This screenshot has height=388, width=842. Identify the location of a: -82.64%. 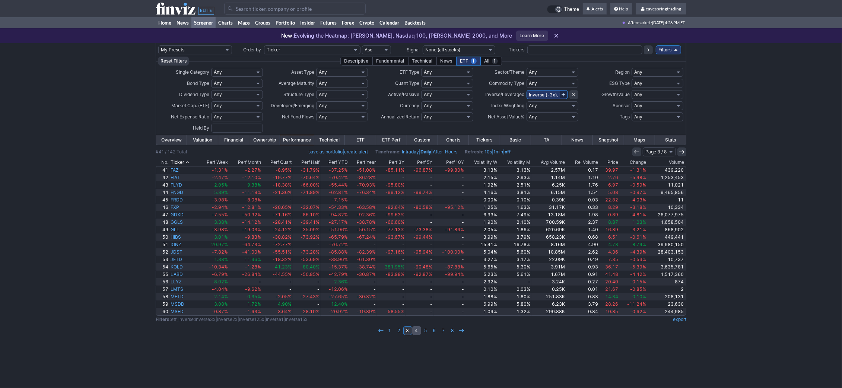
(391, 207).